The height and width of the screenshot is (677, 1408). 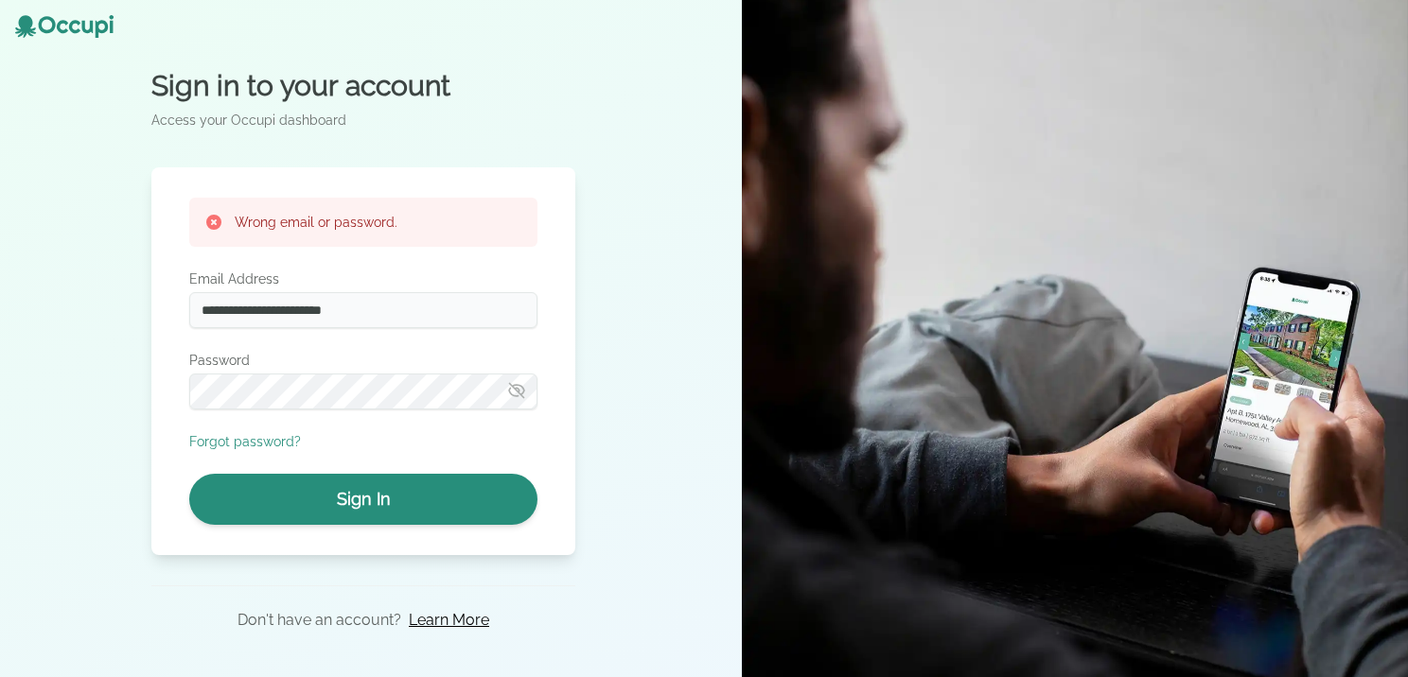 I want to click on button: Forgot password?, so click(x=245, y=442).